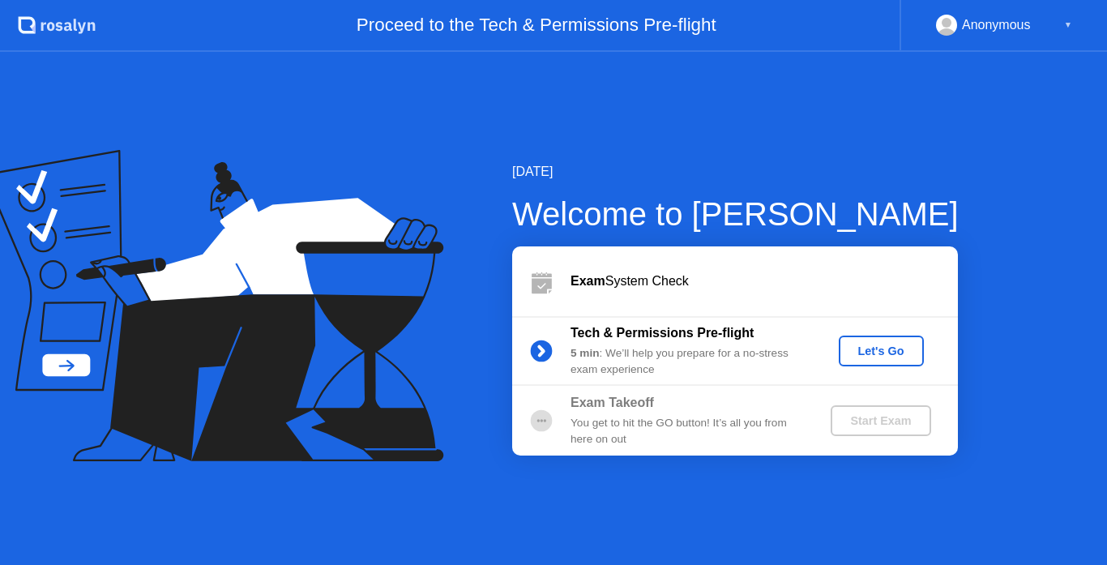 This screenshot has width=1107, height=565. What do you see at coordinates (880, 420) in the screenshot?
I see `button: Start Exam` at bounding box center [880, 420].